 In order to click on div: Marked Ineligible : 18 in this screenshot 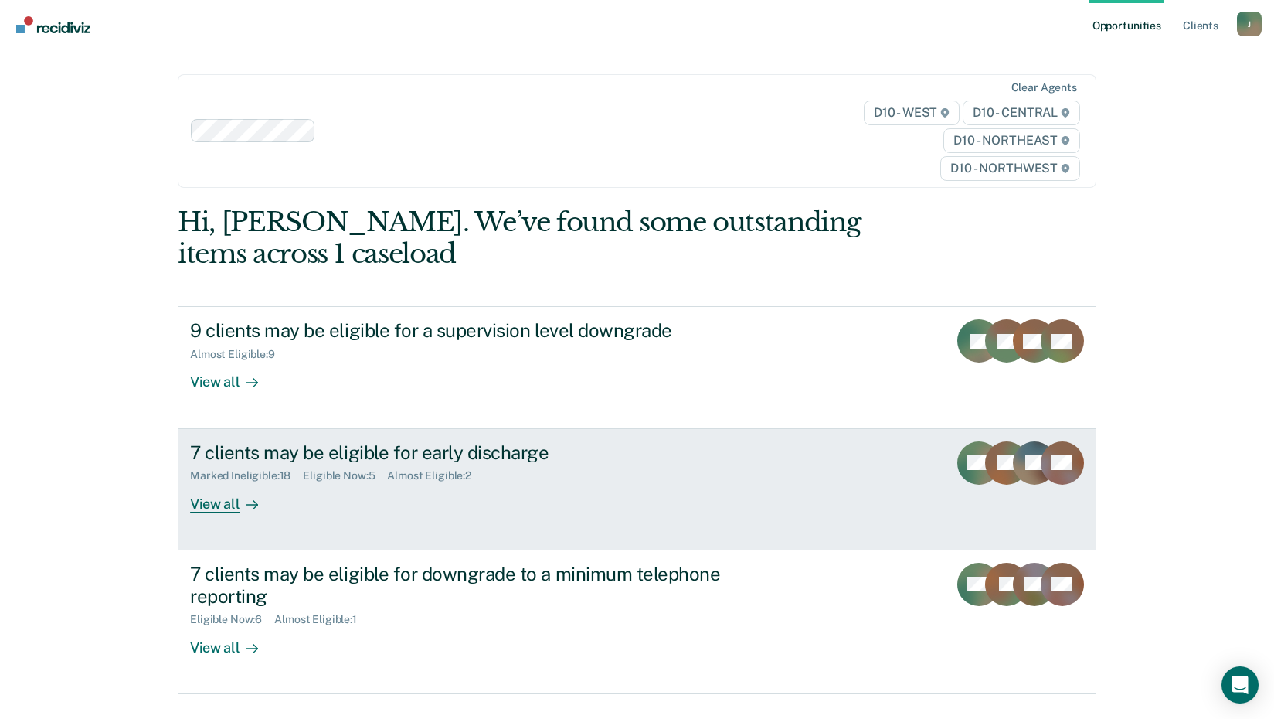, I will do `click(246, 475)`.